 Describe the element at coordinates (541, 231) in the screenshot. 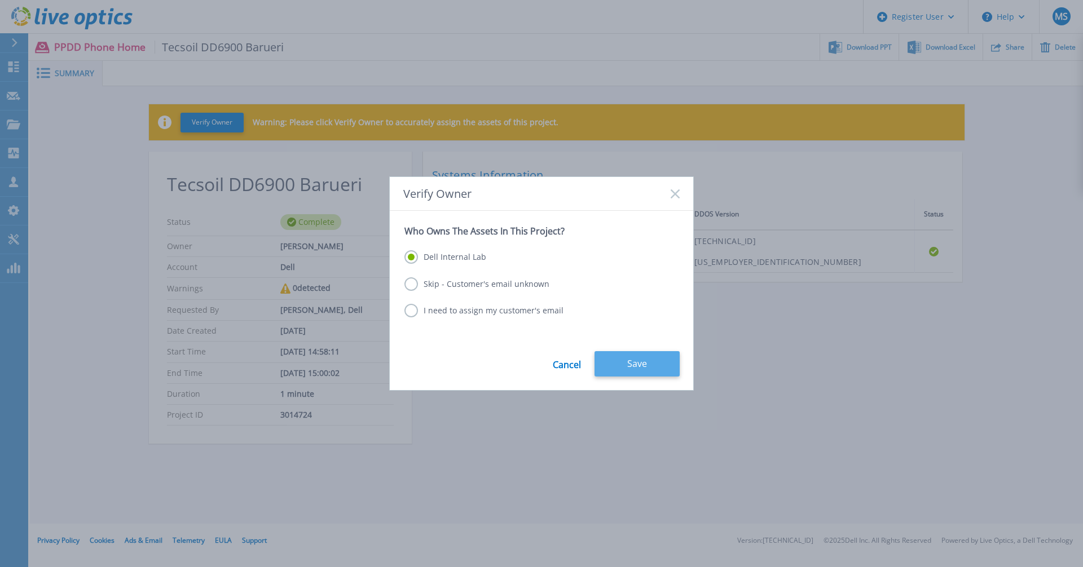

I see `p: Who Owns The Assets In This Project?` at that location.